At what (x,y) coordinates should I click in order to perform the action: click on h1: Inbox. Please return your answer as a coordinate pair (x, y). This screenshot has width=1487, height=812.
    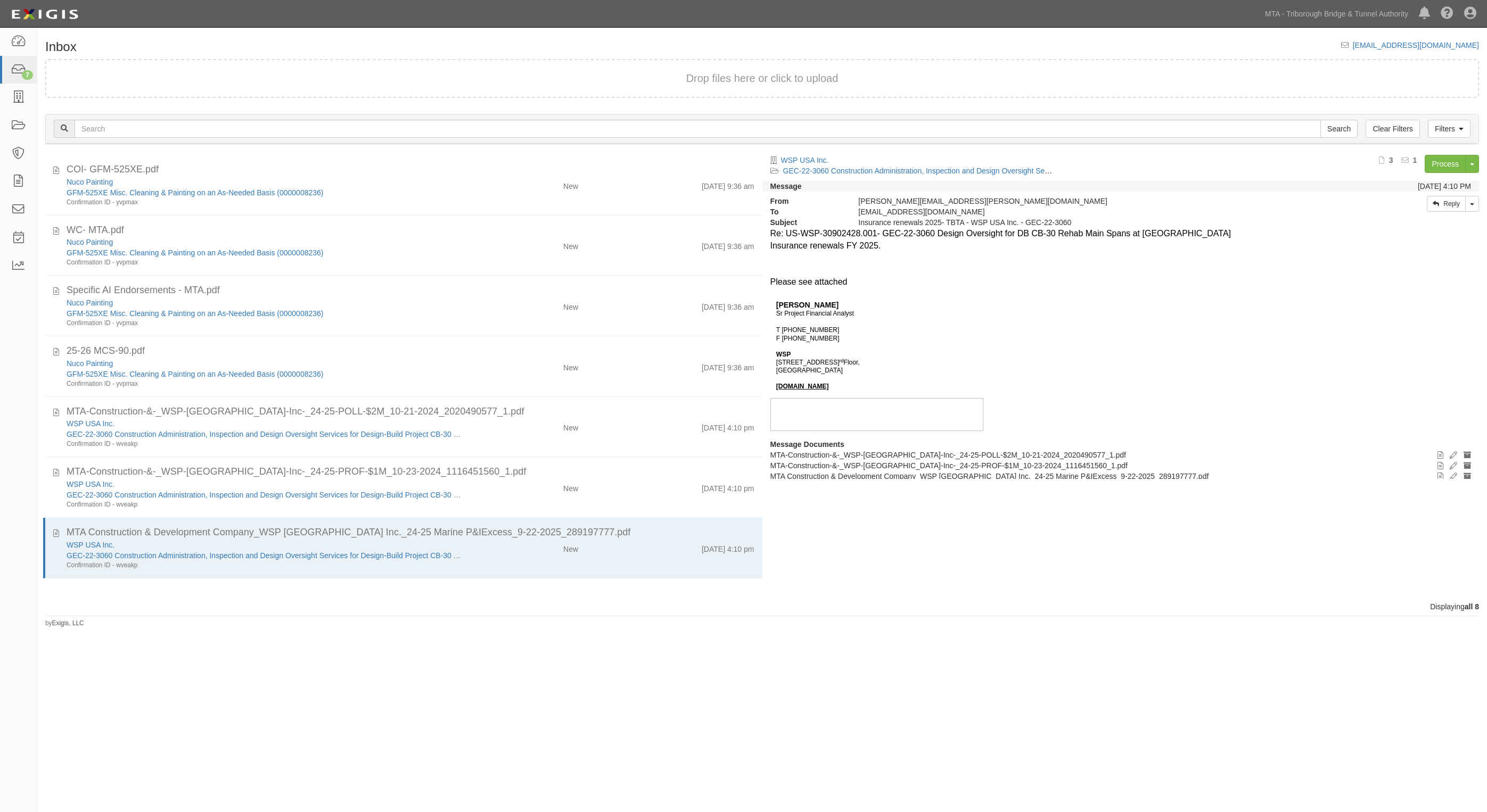
    Looking at the image, I should click on (61, 47).